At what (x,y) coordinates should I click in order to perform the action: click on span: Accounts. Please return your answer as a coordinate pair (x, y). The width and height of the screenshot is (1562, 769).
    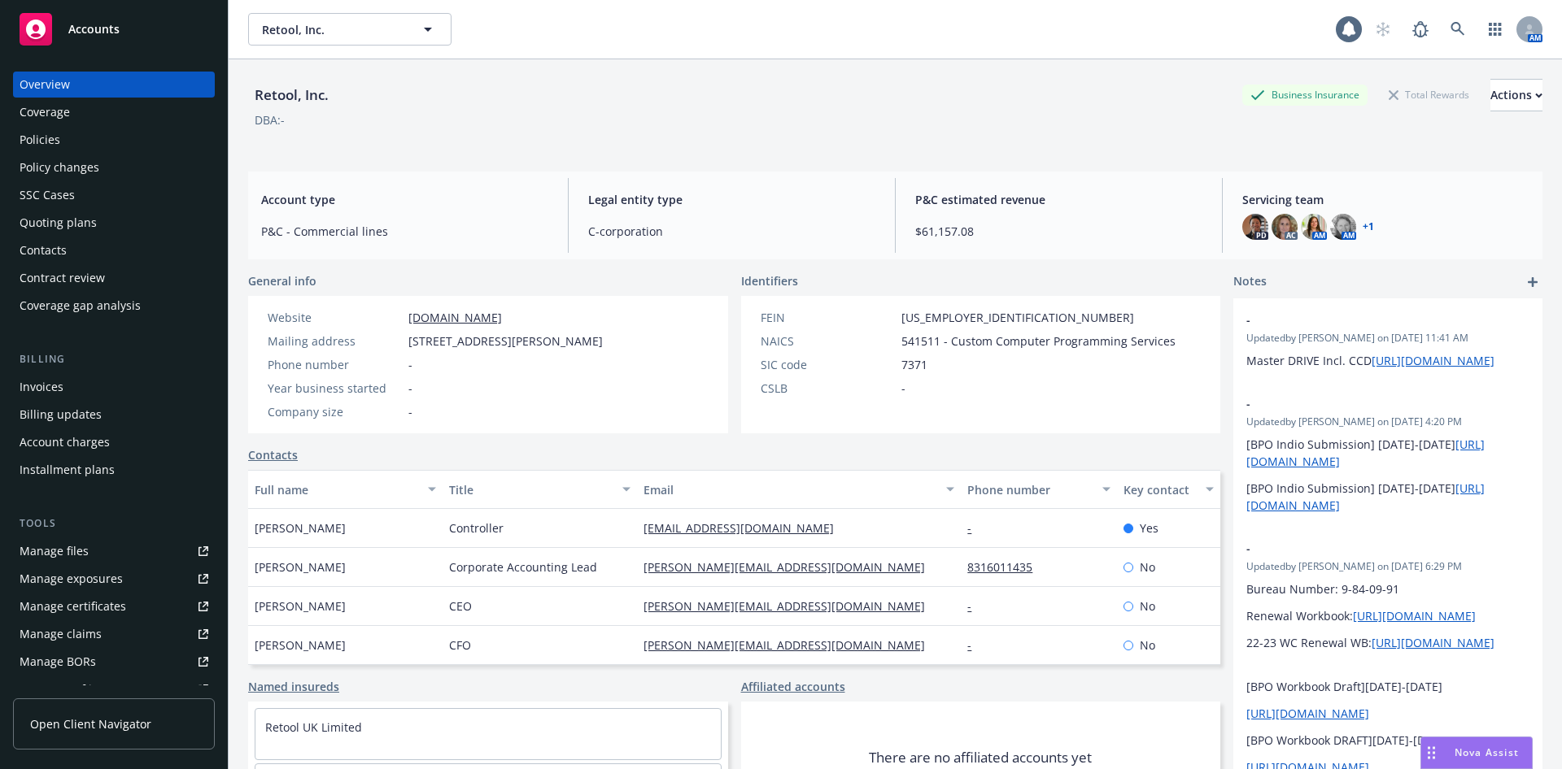
    Looking at the image, I should click on (94, 29).